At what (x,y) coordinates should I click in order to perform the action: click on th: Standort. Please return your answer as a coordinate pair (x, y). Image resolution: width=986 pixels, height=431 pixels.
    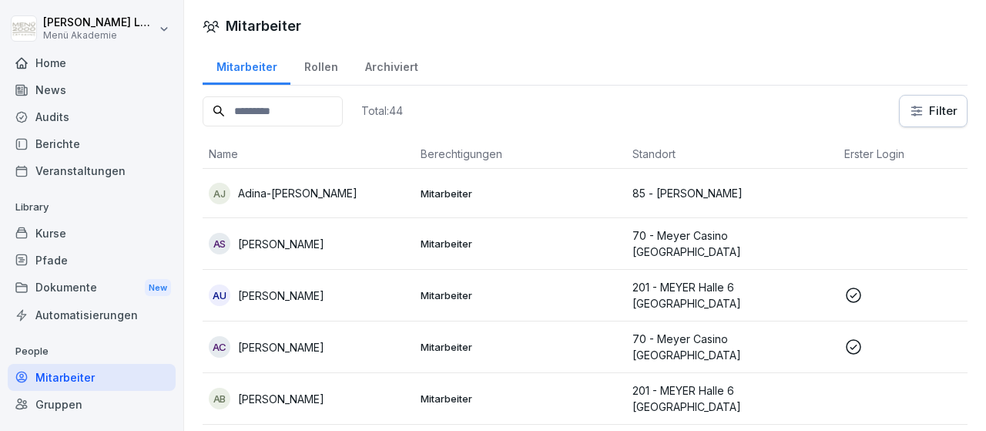
    Looking at the image, I should click on (732, 154).